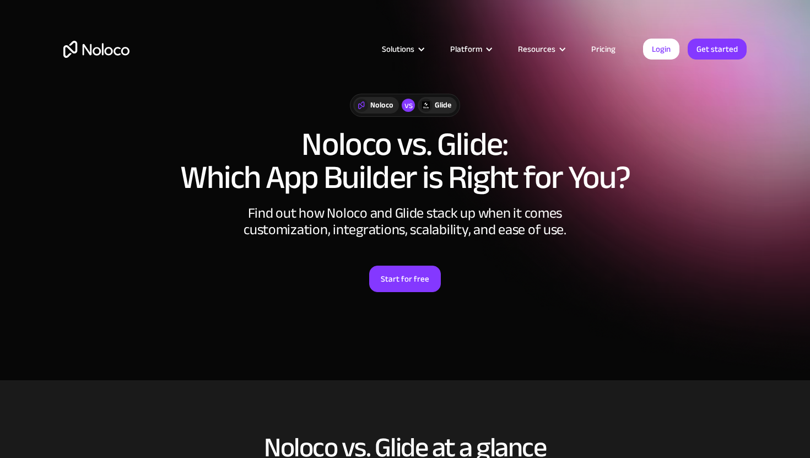 Image resolution: width=810 pixels, height=458 pixels. Describe the element at coordinates (405, 279) in the screenshot. I see `a: Start for free` at that location.